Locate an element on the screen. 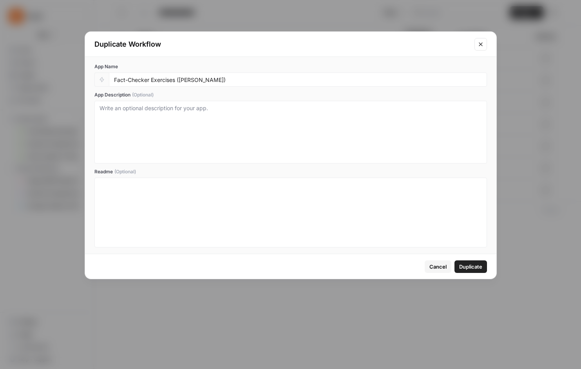 Image resolution: width=581 pixels, height=369 pixels. label: App Name is located at coordinates (291, 67).